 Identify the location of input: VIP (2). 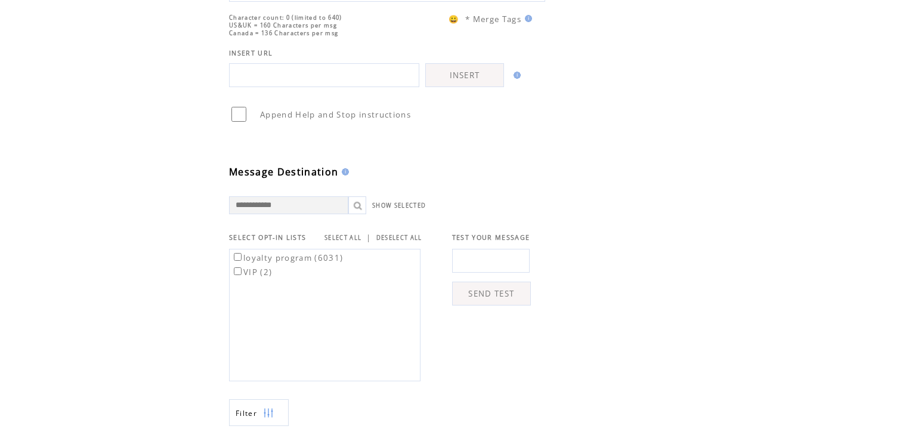
(237, 271).